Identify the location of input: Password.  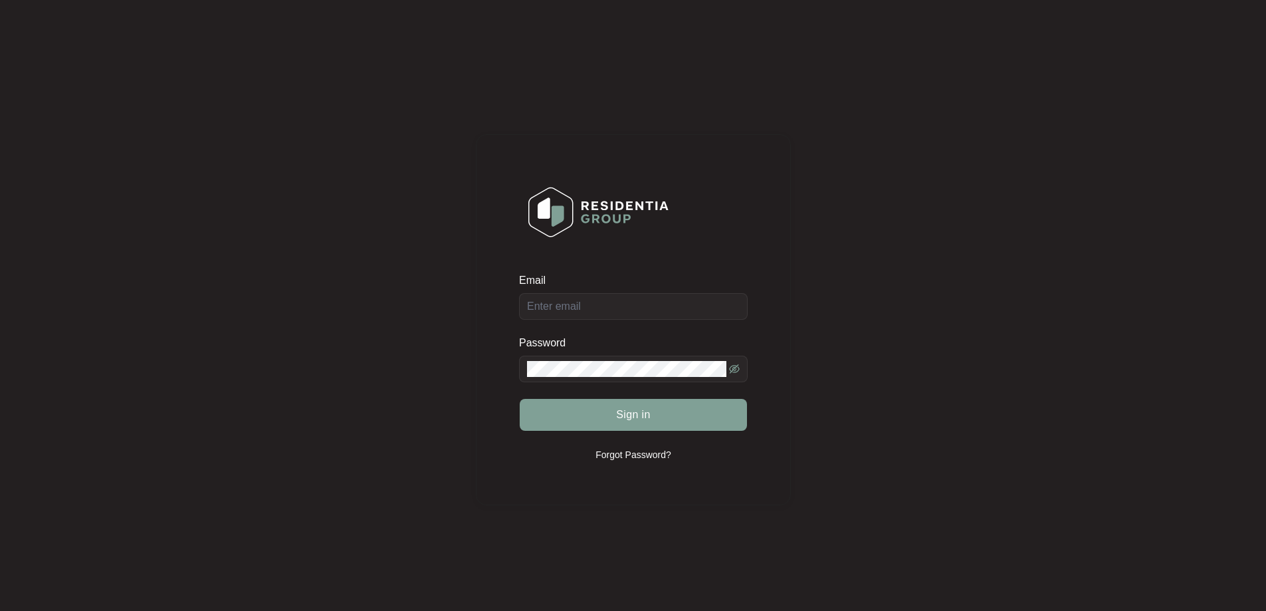
(627, 369).